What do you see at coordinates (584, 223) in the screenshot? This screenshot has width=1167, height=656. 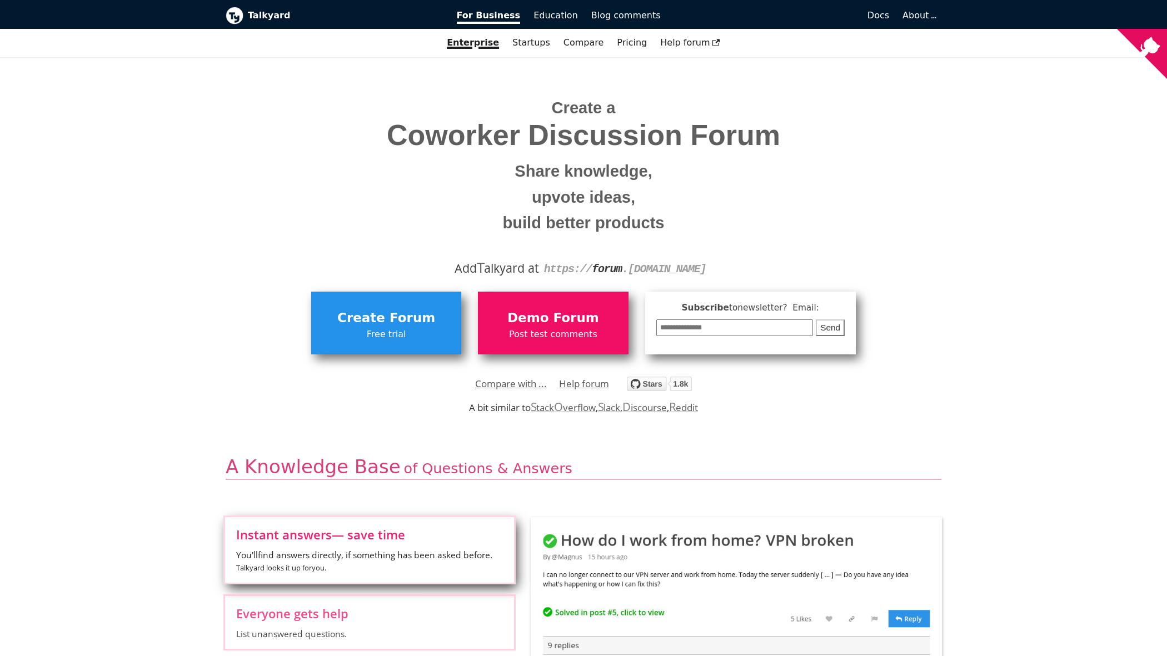 I see `small: build better products` at bounding box center [584, 223].